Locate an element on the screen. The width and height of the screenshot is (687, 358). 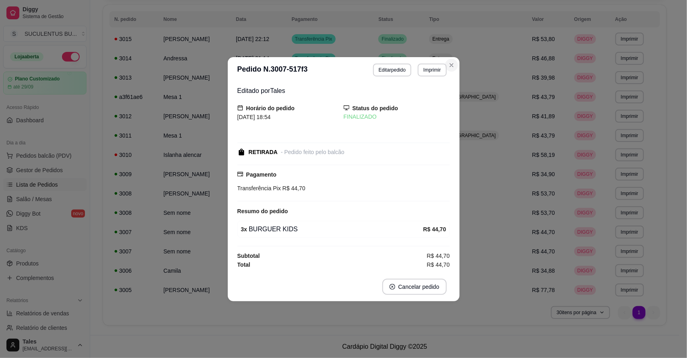
span: credit-card is located at coordinates (240, 174).